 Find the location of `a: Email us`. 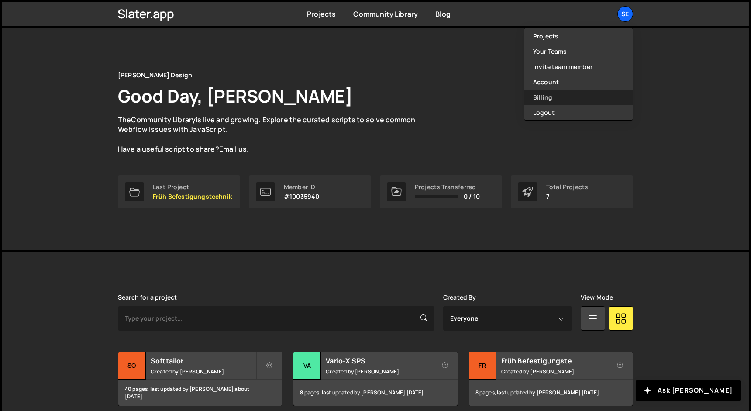

a: Email us is located at coordinates (233, 149).